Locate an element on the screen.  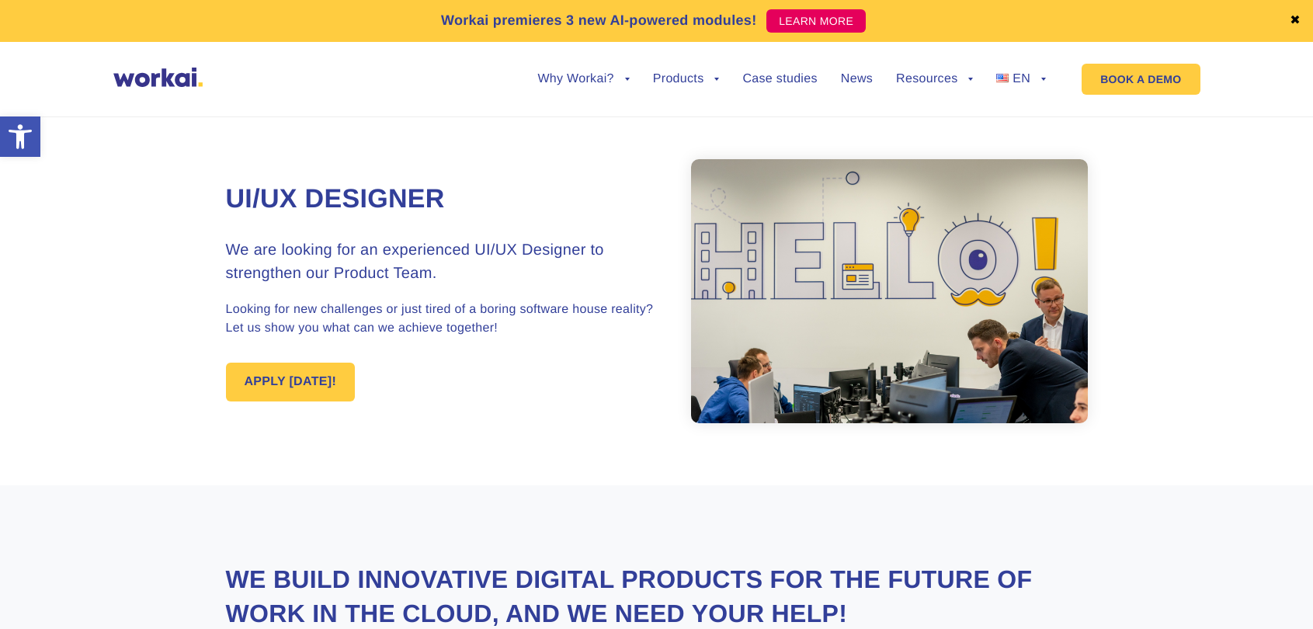
a: Why Workai? is located at coordinates (583, 79).